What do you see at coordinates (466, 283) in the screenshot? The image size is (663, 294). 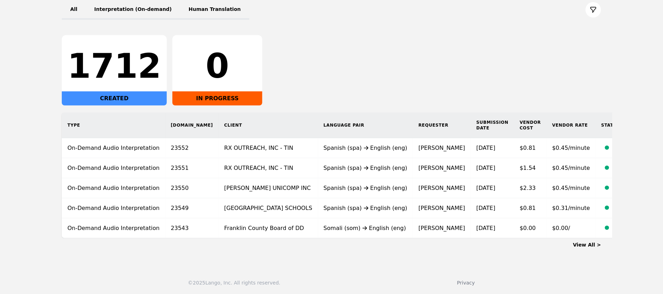 I see `a: Privacy` at bounding box center [466, 283].